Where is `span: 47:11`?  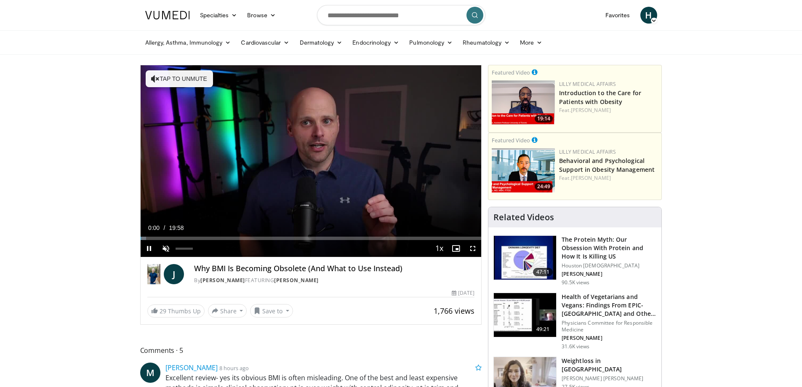 span: 47:11 is located at coordinates (543, 272).